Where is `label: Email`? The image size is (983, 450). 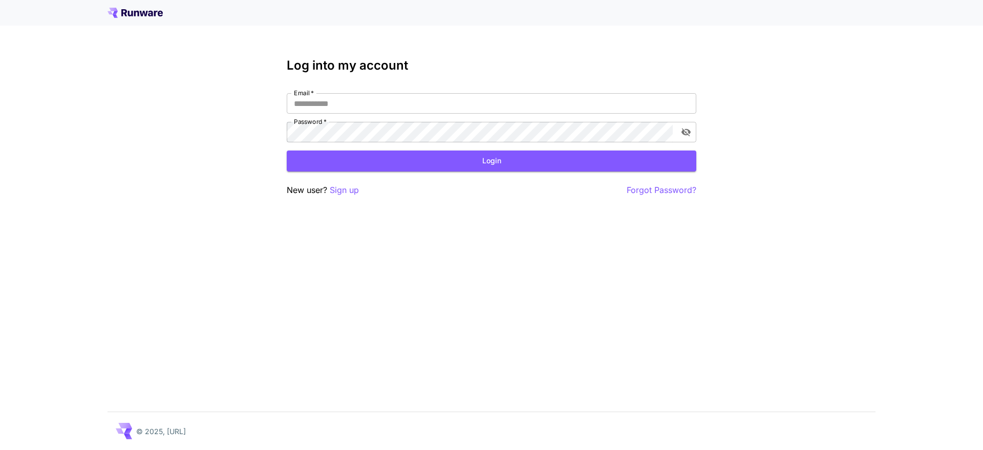
label: Email is located at coordinates (304, 93).